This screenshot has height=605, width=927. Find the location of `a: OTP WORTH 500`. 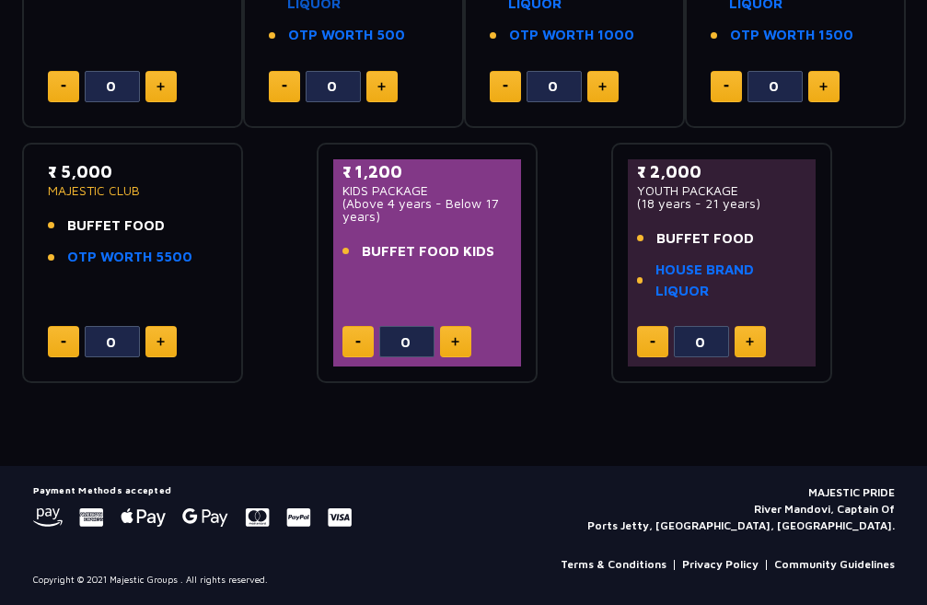

a: OTP WORTH 500 is located at coordinates (346, 35).